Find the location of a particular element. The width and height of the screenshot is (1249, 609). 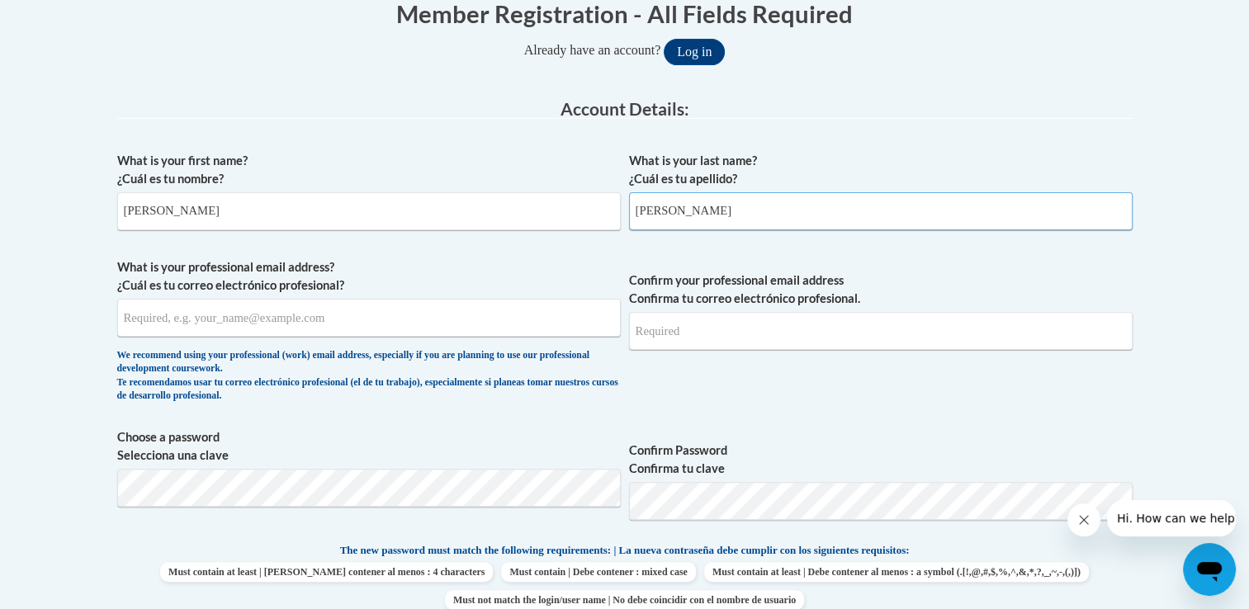

span: Must contain at least | Debe contener al menos : a symbol (.[!,@,#,$,%,^,&,*,?,_,~,-,(,)]) is located at coordinates (897, 572).